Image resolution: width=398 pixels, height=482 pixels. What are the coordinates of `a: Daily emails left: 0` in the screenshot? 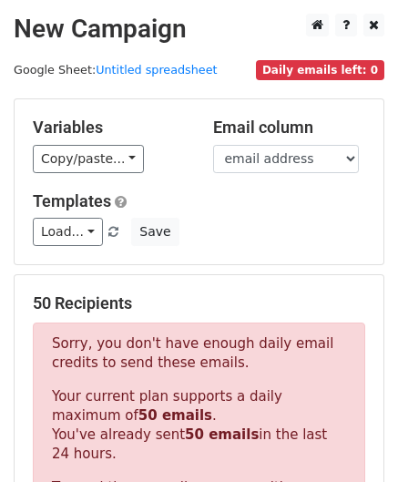 It's located at (320, 69).